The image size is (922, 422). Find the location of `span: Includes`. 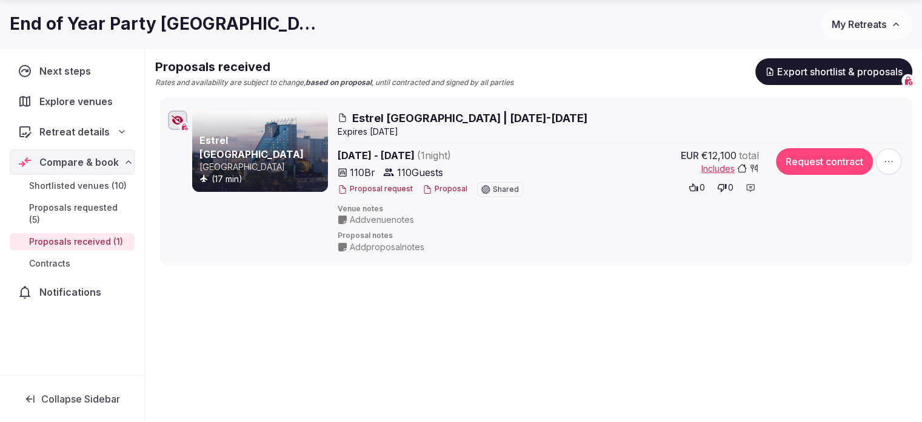

span: Includes is located at coordinates (730, 169).